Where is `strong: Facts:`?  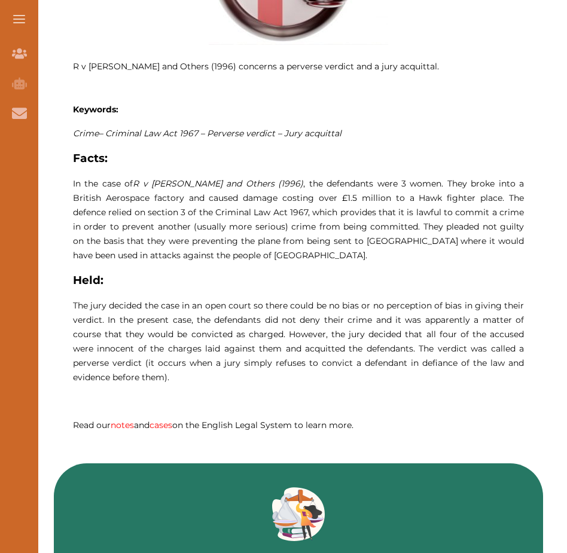 strong: Facts: is located at coordinates (90, 158).